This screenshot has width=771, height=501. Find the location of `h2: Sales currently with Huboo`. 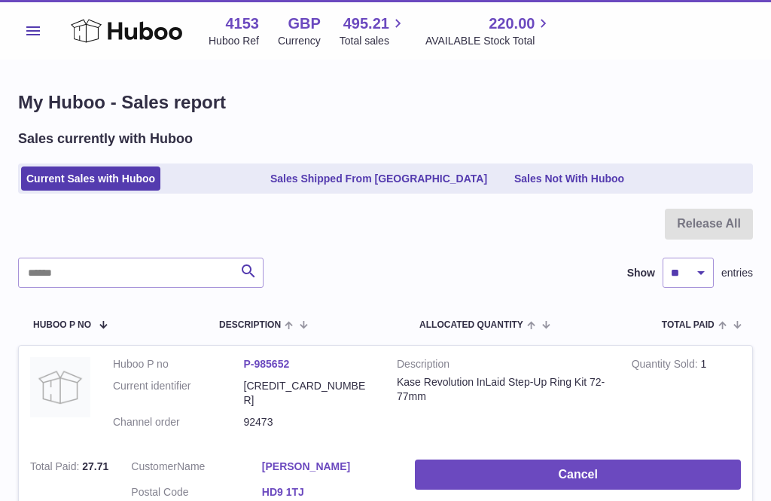

h2: Sales currently with Huboo is located at coordinates (105, 139).